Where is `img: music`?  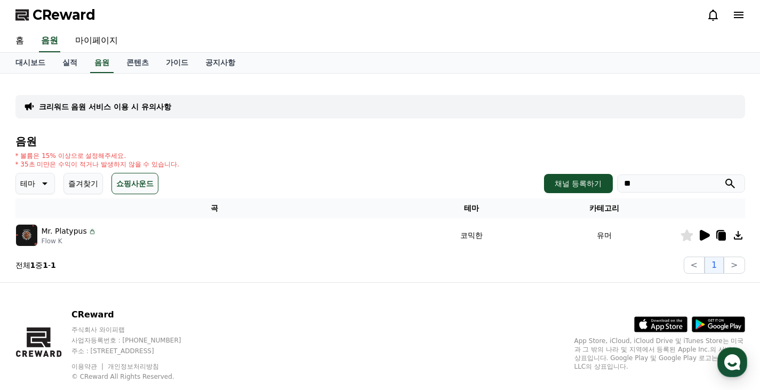
img: music is located at coordinates (27, 235).